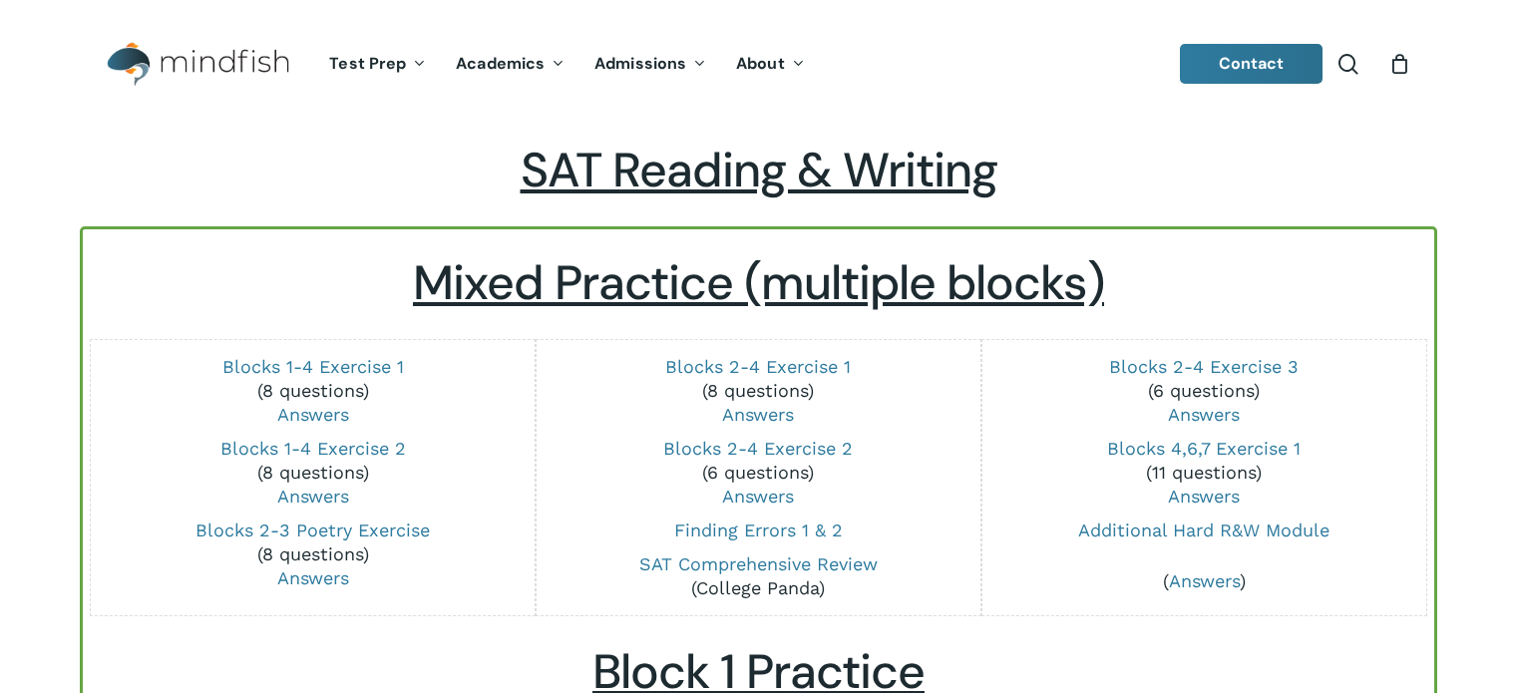 The image size is (1517, 693). What do you see at coordinates (758, 366) in the screenshot?
I see `a: Blocks 2-4 Exercise 1` at bounding box center [758, 366].